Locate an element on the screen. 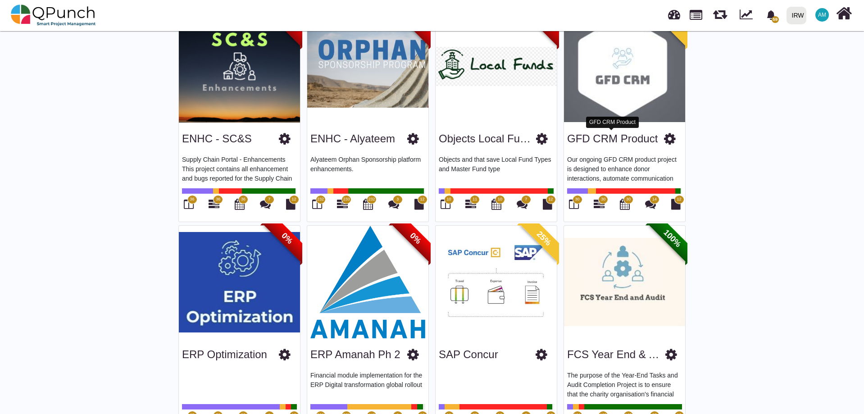  h3: ENHC - Alyateem is located at coordinates (353, 139).